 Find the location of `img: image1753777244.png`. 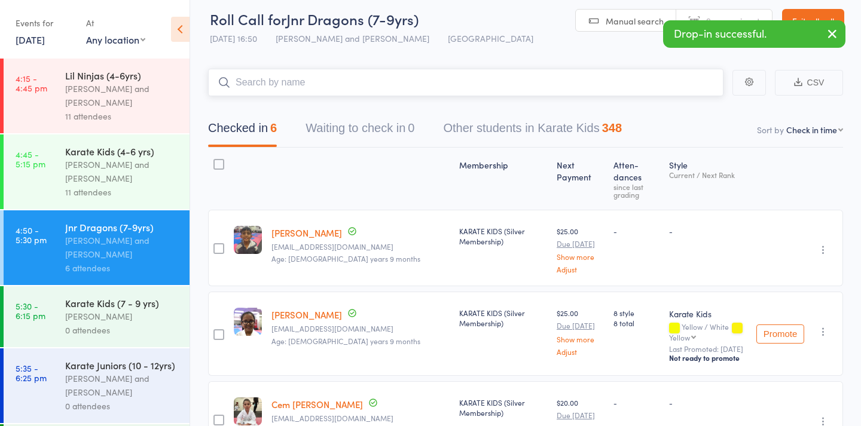

img: image1753777244.png is located at coordinates (248, 240).